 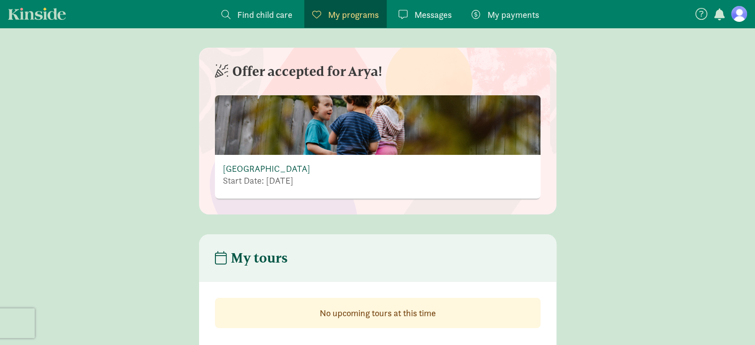 I want to click on span: Messages, so click(x=433, y=14).